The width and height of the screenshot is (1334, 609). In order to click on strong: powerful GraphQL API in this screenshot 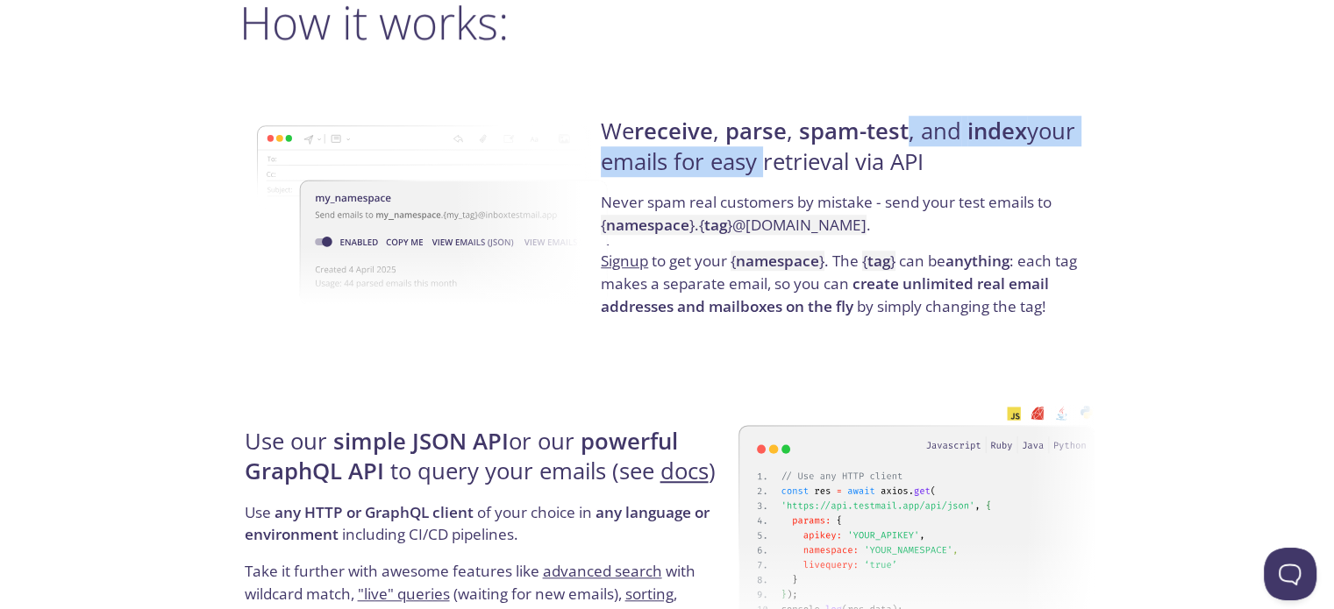, I will do `click(461, 456)`.